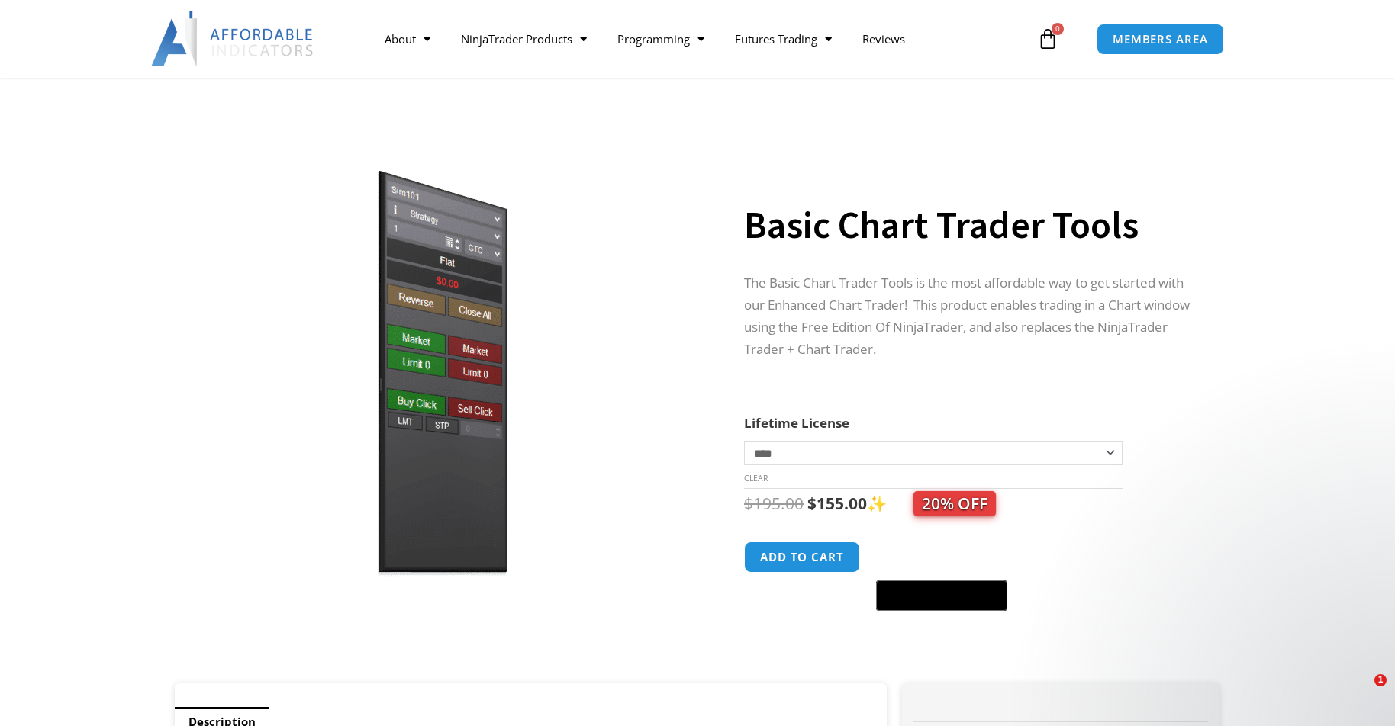  Describe the element at coordinates (442, 373) in the screenshot. I see `img: BasicTools` at that location.